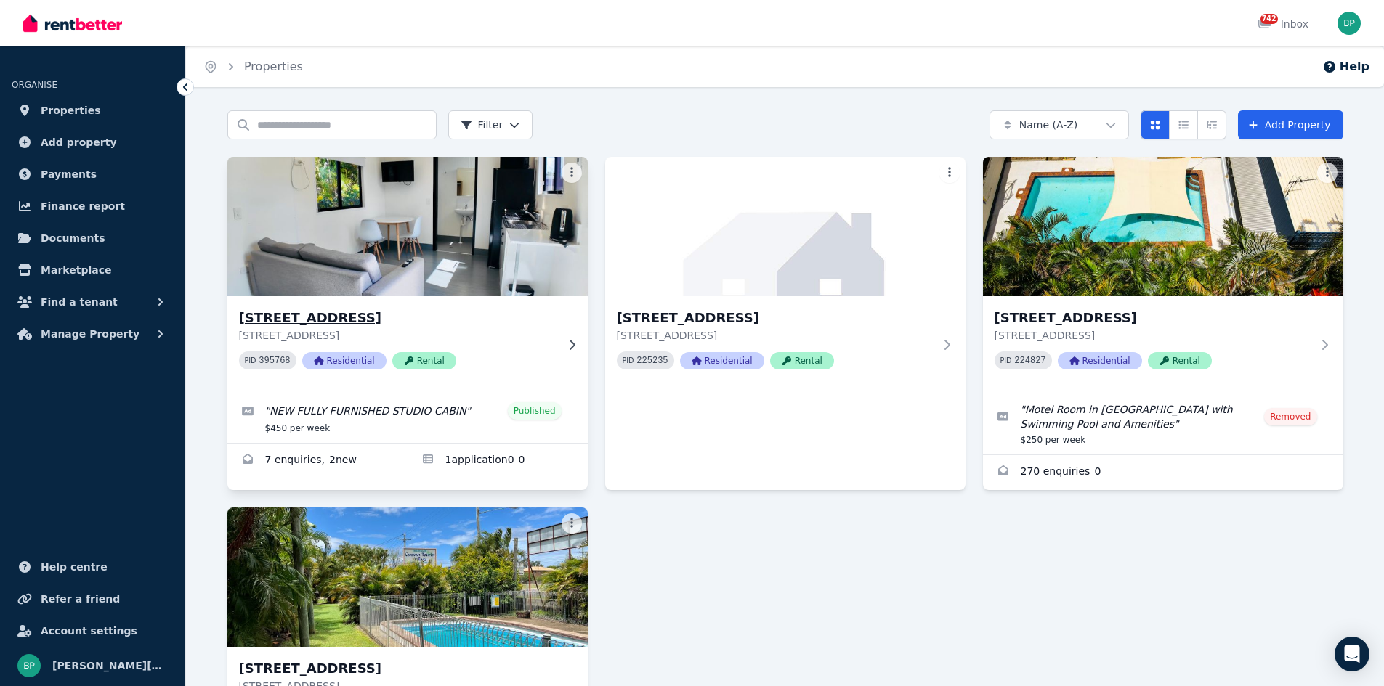 This screenshot has width=1384, height=686. Describe the element at coordinates (1183, 125) in the screenshot. I see `button: Compact list view` at that location.